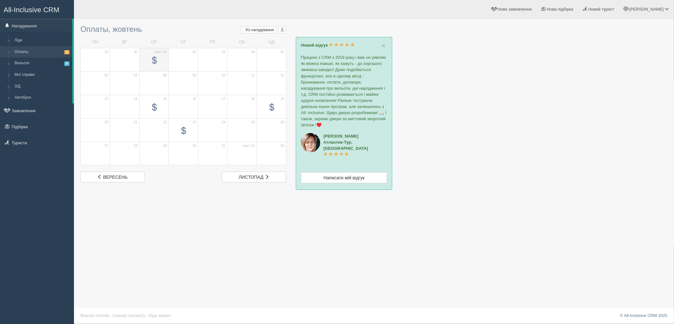 Image resolution: width=674 pixels, height=324 pixels. What do you see at coordinates (42, 75) in the screenshot?
I see `a: Мої справи` at bounding box center [42, 75].